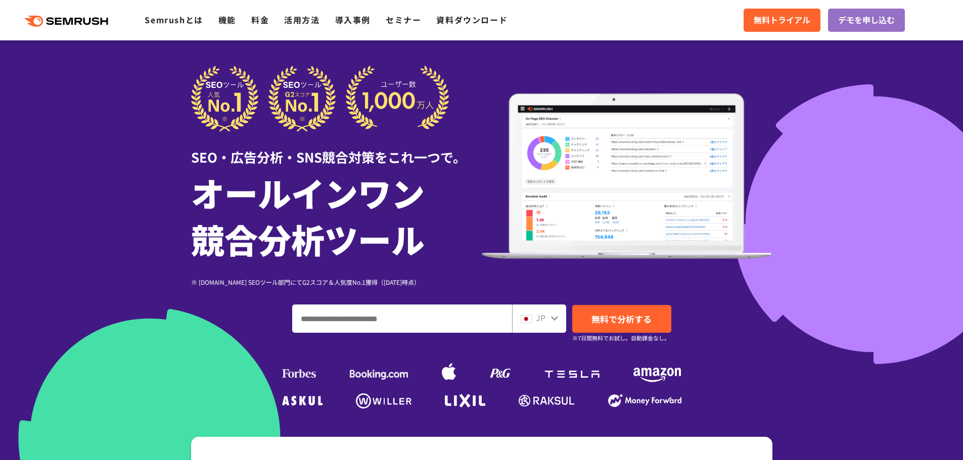 The width and height of the screenshot is (963, 460). Describe the element at coordinates (402, 319) in the screenshot. I see `input: ドメイン、キーワードまたはURLを入力してください` at that location.